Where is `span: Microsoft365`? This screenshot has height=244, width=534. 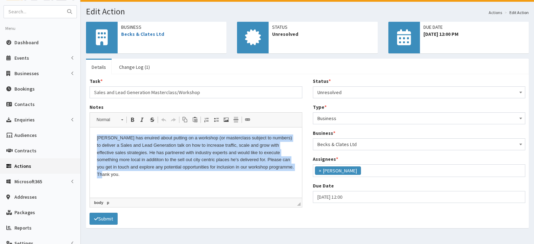 span: Microsoft365 is located at coordinates (28, 181).